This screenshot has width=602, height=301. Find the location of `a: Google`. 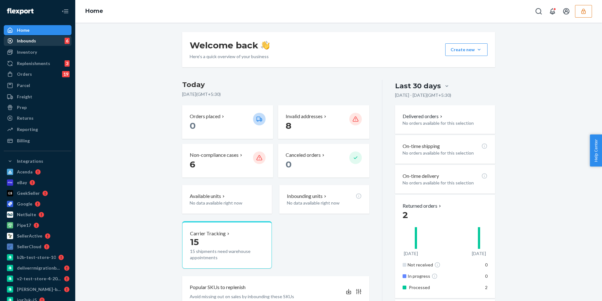

a: Google is located at coordinates (38, 204).